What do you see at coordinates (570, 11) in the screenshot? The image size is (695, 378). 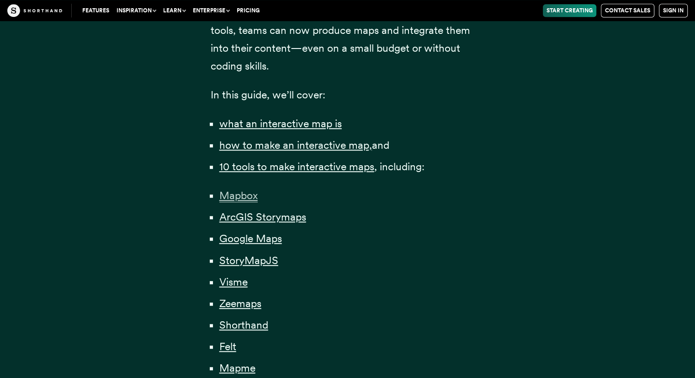 I see `a: Start Creating` at bounding box center [570, 11].